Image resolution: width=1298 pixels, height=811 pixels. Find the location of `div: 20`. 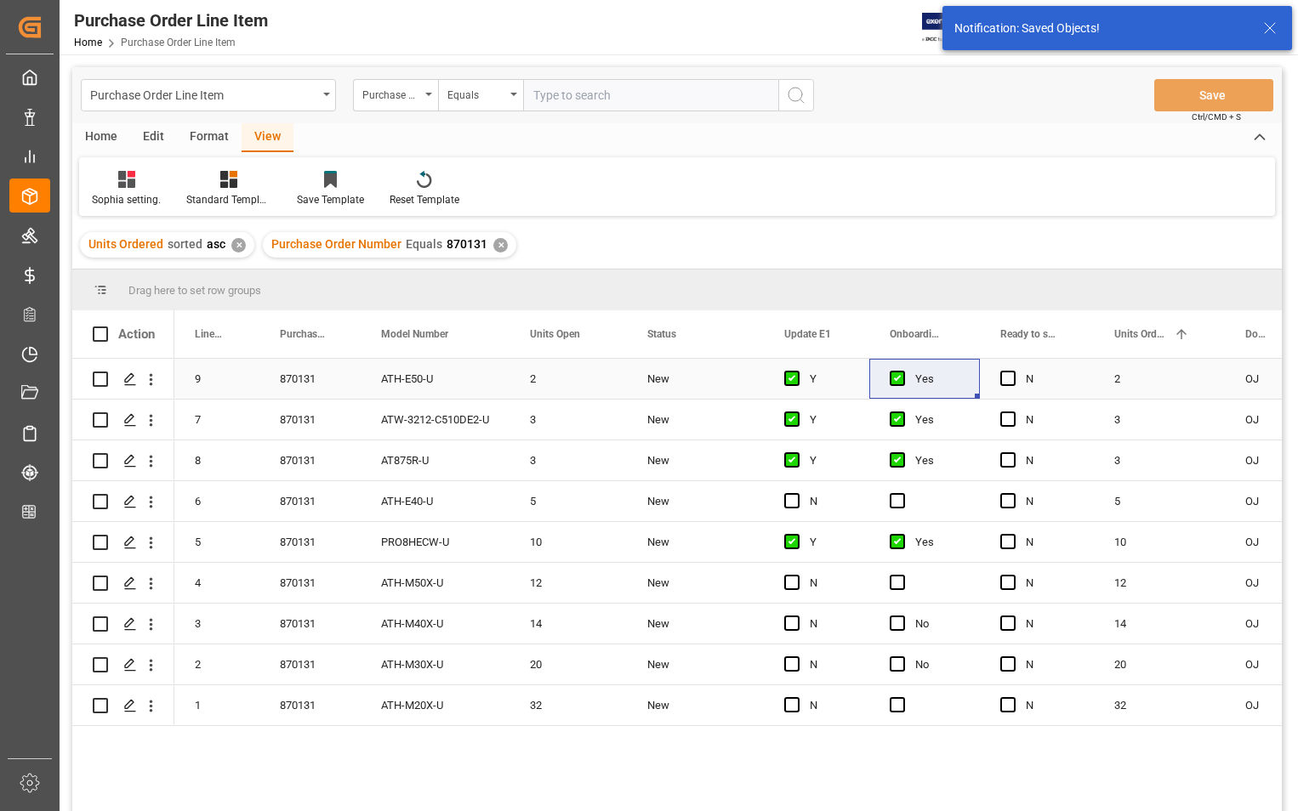

div: 20 is located at coordinates (568, 664).